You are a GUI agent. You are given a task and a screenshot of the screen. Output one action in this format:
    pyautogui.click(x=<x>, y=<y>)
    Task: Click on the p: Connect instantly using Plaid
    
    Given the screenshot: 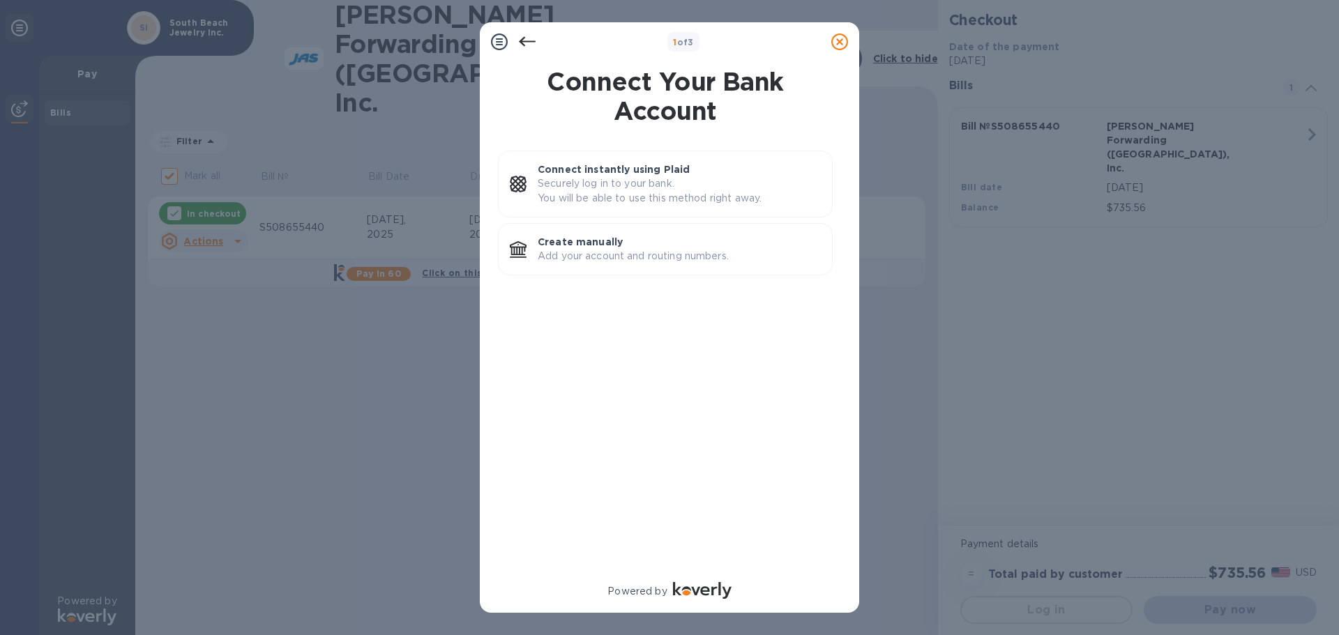 What is the action you would take?
    pyautogui.click(x=679, y=169)
    